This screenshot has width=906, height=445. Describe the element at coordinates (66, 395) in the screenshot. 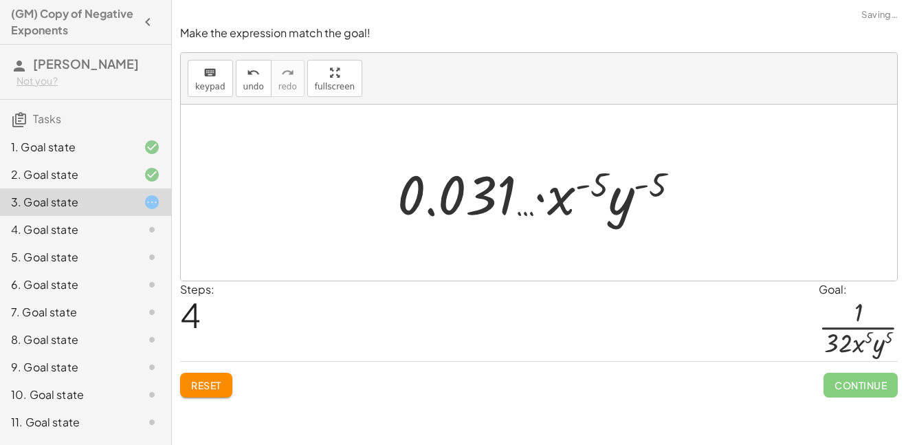

I see `div: 10. Goal state` at that location.